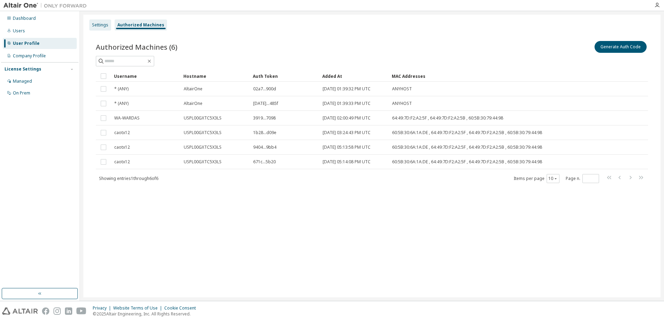 This screenshot has height=321, width=664. Describe the element at coordinates (57, 311) in the screenshot. I see `img: instagram.svg` at that location.